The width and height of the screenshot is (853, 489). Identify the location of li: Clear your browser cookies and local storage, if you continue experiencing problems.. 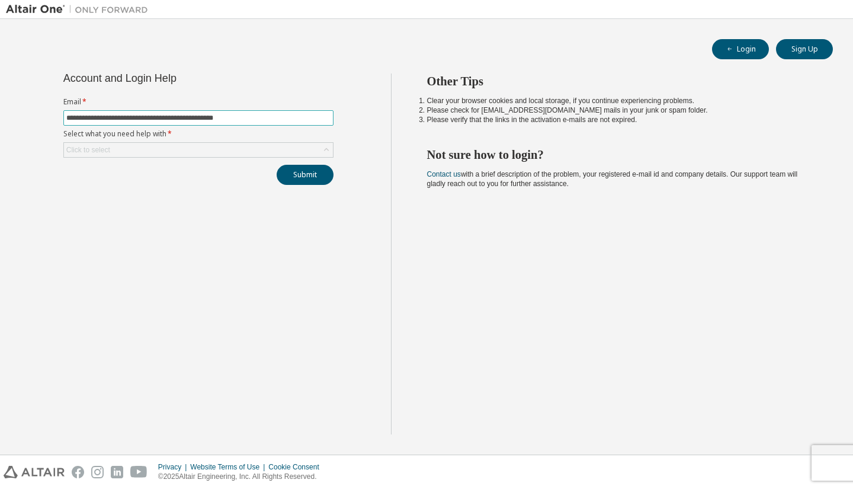
(620, 101).